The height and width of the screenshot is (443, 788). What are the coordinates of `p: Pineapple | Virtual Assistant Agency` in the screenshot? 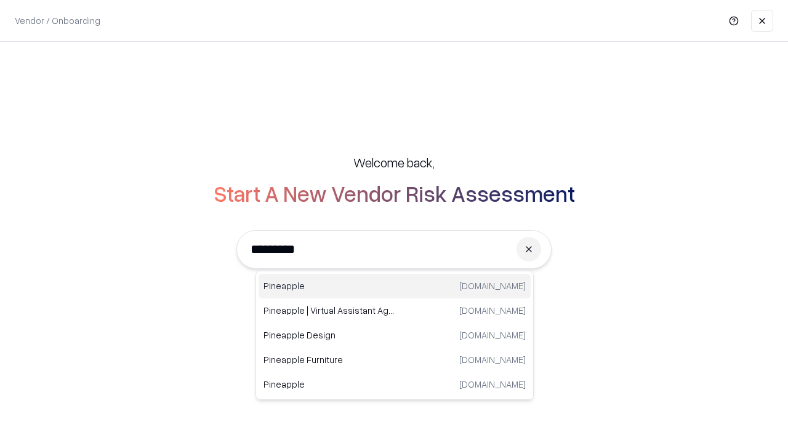 It's located at (329, 310).